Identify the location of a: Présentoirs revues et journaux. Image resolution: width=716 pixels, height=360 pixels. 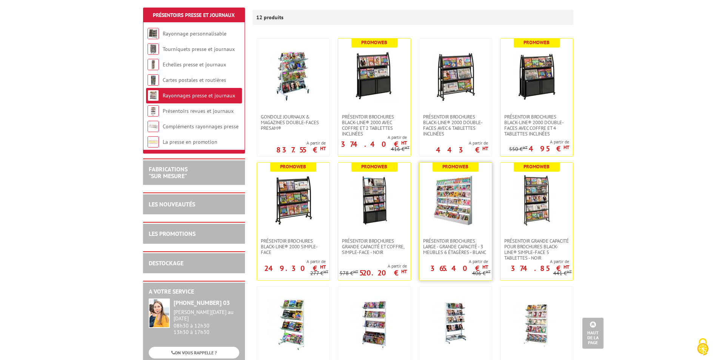
(198, 111).